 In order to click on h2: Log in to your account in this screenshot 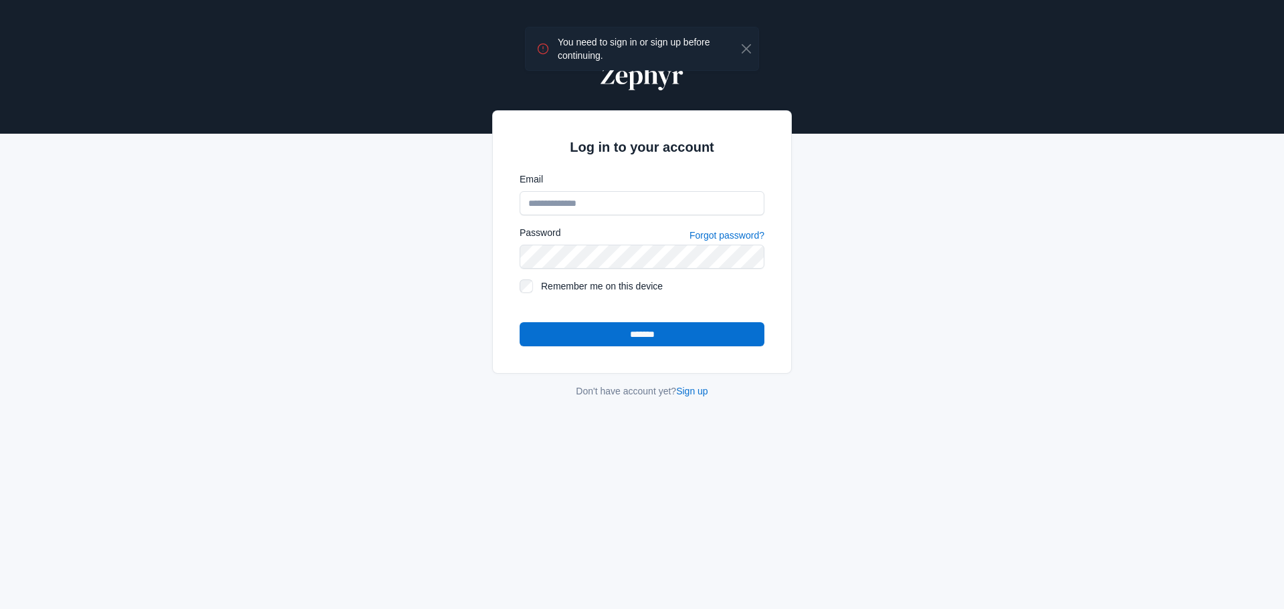, I will do `click(642, 147)`.